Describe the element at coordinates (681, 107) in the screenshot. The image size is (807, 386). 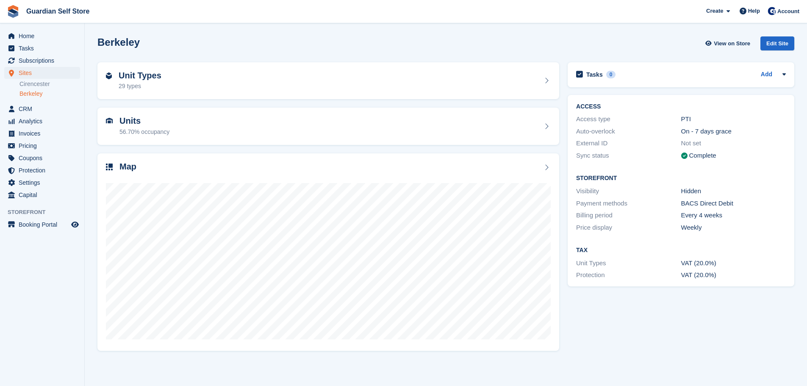
I see `h2: ACCESS` at that location.